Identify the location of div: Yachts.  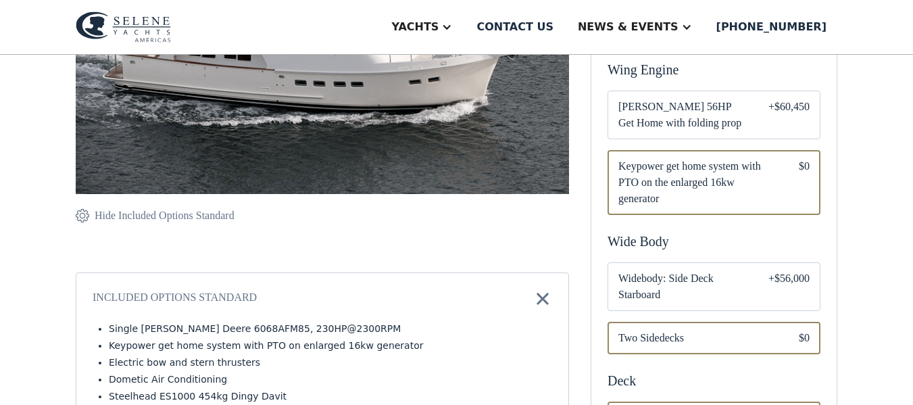
(415, 27).